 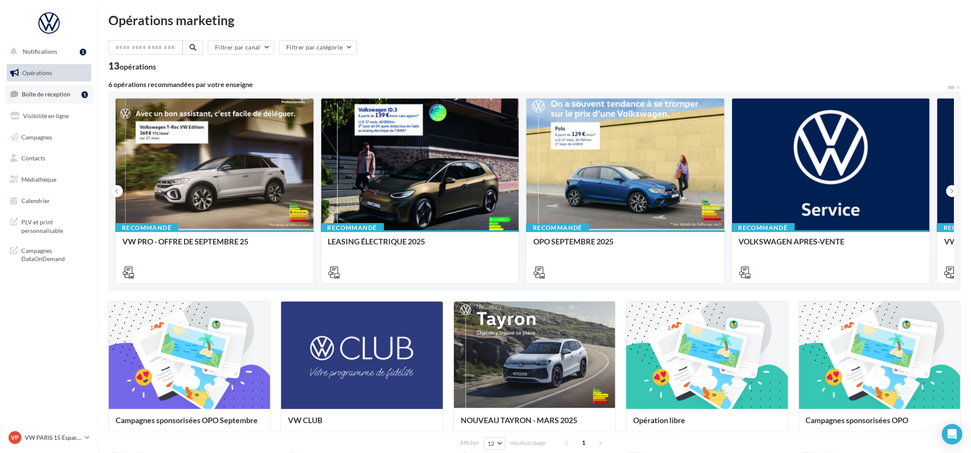 I want to click on button: Notifications 1, so click(x=47, y=52).